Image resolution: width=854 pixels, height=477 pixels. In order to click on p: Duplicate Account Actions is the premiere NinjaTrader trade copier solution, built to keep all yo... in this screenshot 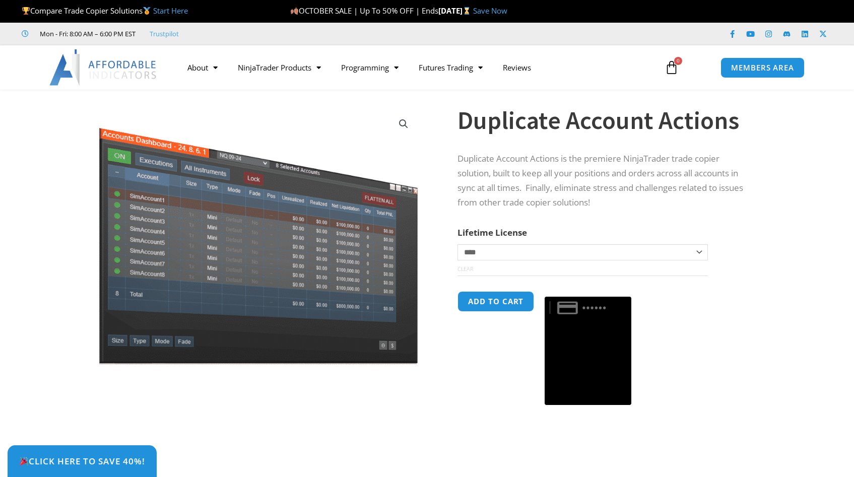, I will do `click(604, 181)`.